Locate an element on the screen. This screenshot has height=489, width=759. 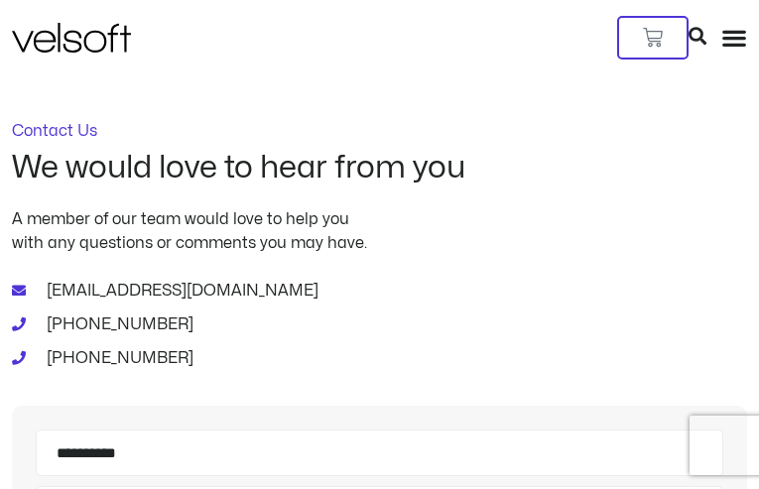
p: Contact Us is located at coordinates (379, 131).